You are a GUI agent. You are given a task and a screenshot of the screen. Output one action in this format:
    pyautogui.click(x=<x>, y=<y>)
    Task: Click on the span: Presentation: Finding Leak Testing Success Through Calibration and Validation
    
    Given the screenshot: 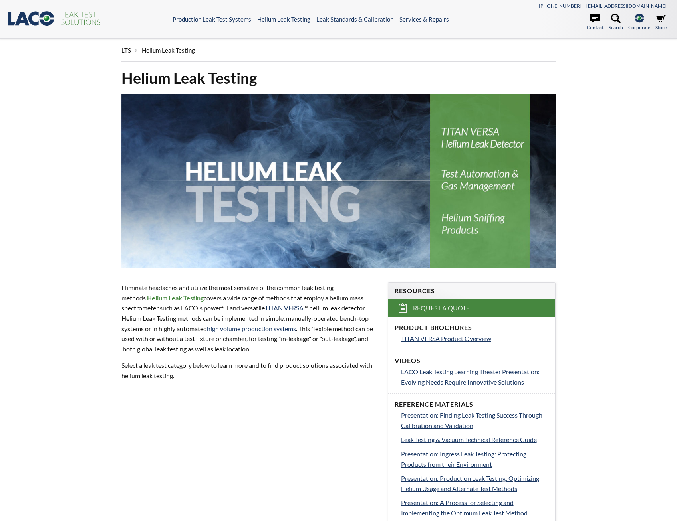 What is the action you would take?
    pyautogui.click(x=471, y=420)
    